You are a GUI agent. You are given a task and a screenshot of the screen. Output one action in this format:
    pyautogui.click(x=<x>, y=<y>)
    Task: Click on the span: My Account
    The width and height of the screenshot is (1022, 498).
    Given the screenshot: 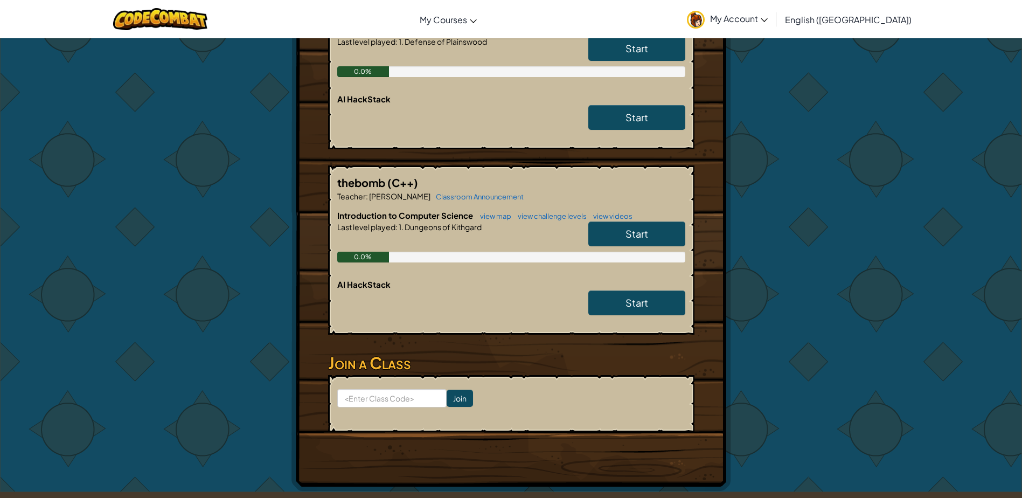 What is the action you would take?
    pyautogui.click(x=739, y=18)
    